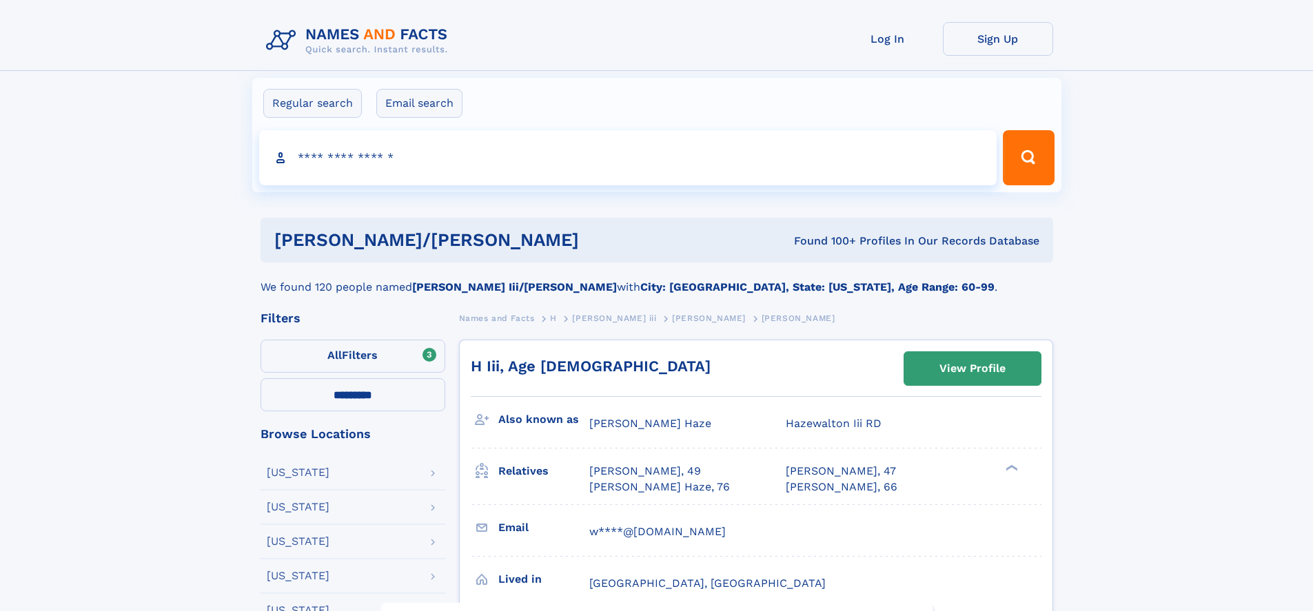 The width and height of the screenshot is (1313, 611). What do you see at coordinates (497, 318) in the screenshot?
I see `a: Names and Facts` at bounding box center [497, 318].